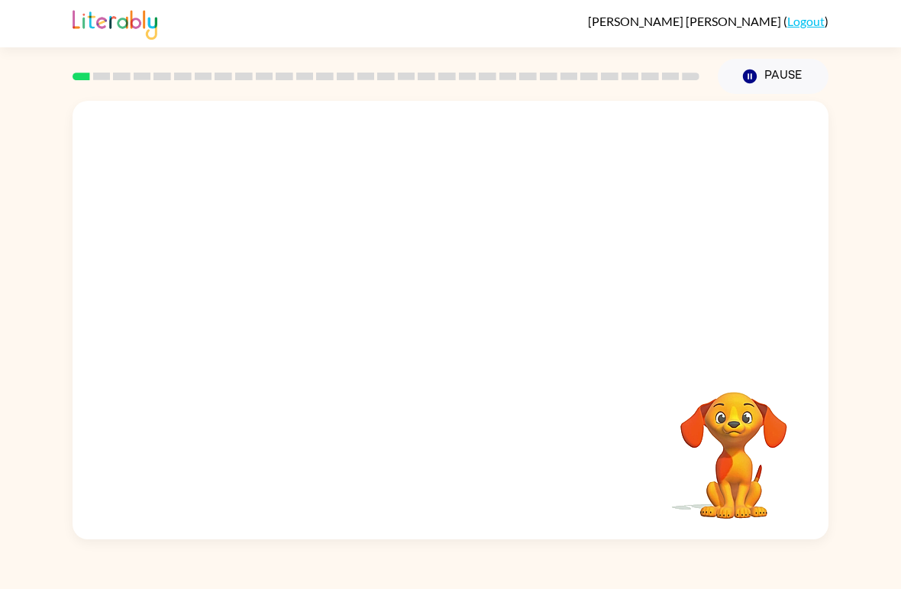  What do you see at coordinates (115, 23) in the screenshot?
I see `img: Literably` at bounding box center [115, 23].